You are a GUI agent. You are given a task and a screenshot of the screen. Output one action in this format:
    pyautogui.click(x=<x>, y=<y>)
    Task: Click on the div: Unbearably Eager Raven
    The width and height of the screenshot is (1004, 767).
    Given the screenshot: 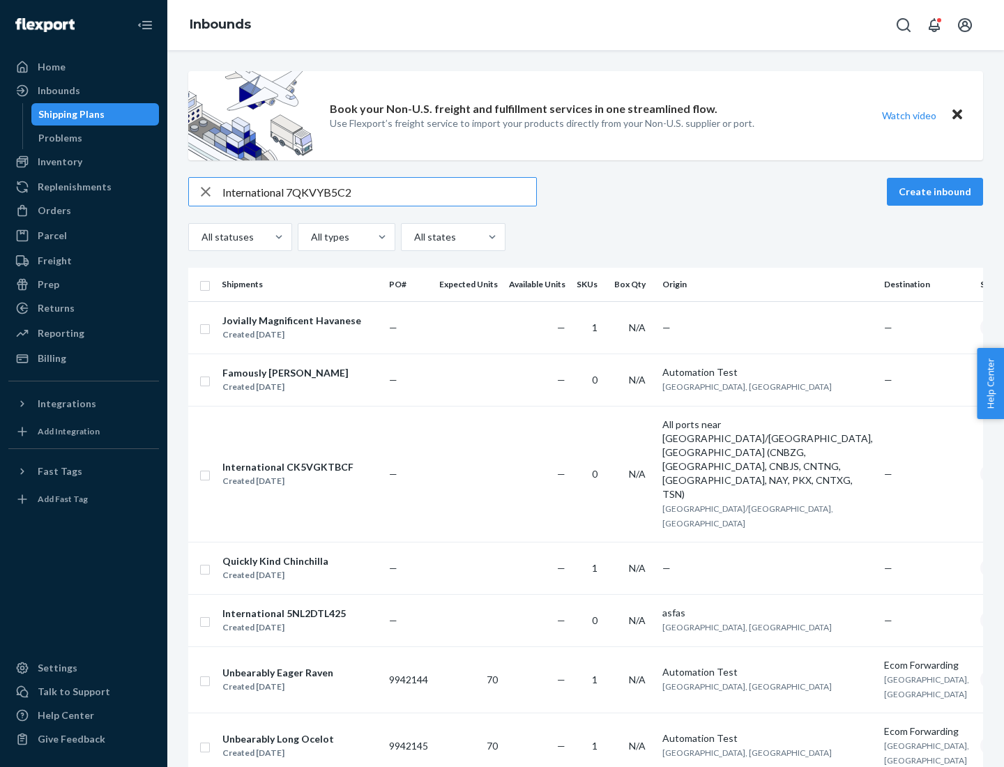 What is the action you would take?
    pyautogui.click(x=278, y=673)
    